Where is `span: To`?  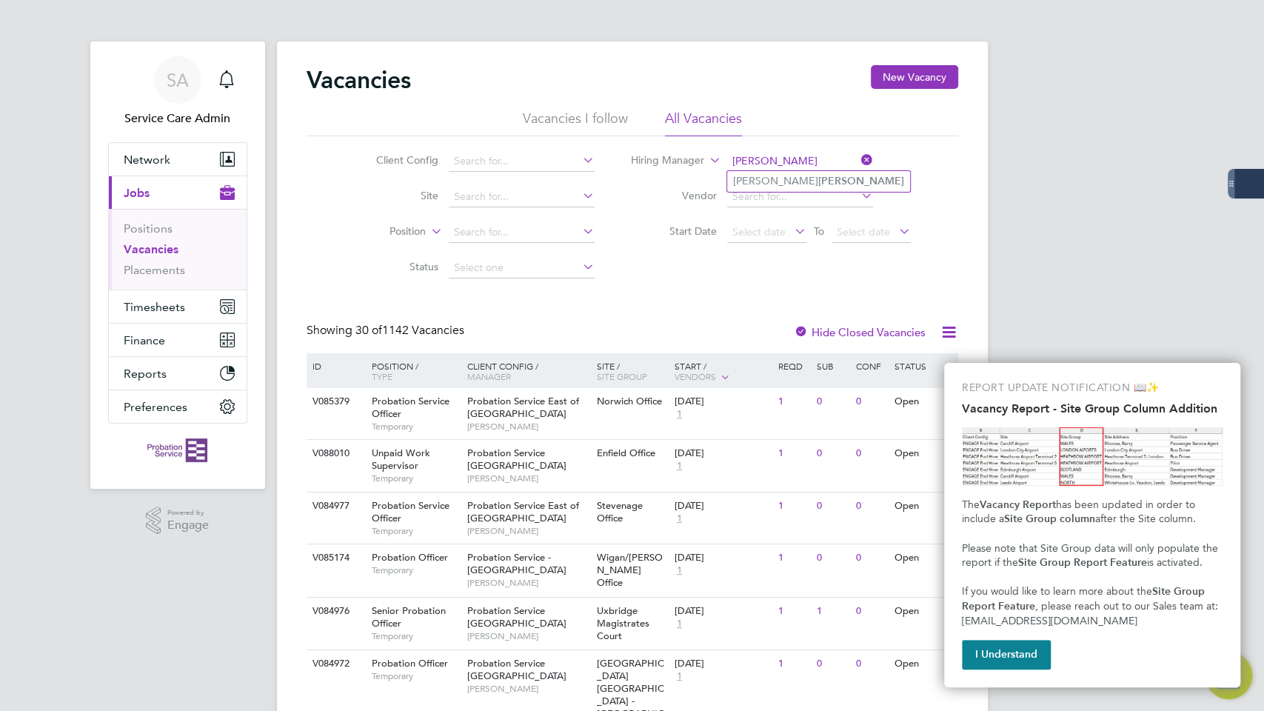 span: To is located at coordinates (819, 231).